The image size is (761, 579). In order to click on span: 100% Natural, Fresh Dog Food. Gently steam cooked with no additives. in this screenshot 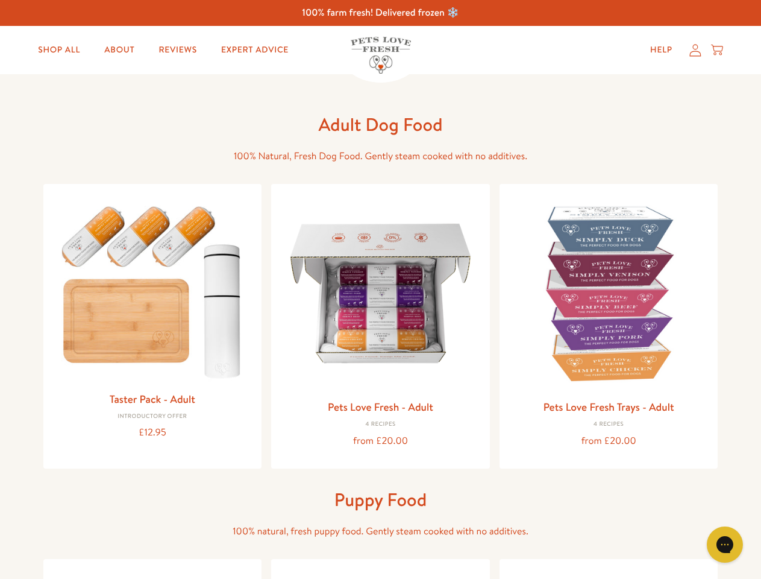, I will do `click(380, 156)`.